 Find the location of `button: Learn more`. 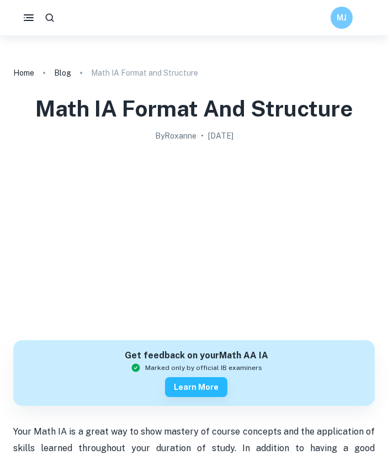

button: Learn more is located at coordinates (196, 387).